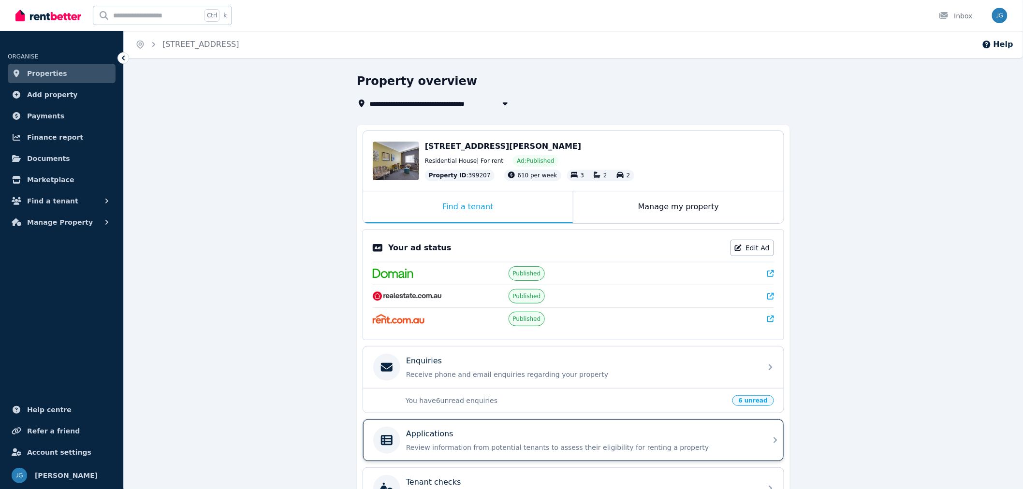  What do you see at coordinates (753, 401) in the screenshot?
I see `span: 6 unread` at bounding box center [753, 401].